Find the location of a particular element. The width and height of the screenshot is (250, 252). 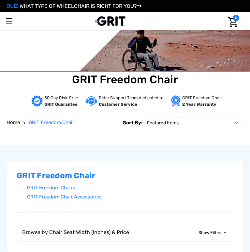

h1: GRIT Freedom Chair is located at coordinates (125, 80).